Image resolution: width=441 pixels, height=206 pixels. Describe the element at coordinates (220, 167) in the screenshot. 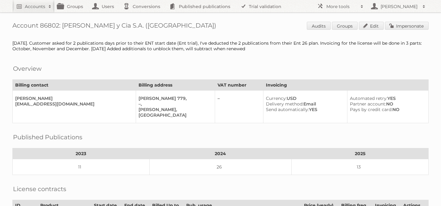

I see `td: 26` at that location.